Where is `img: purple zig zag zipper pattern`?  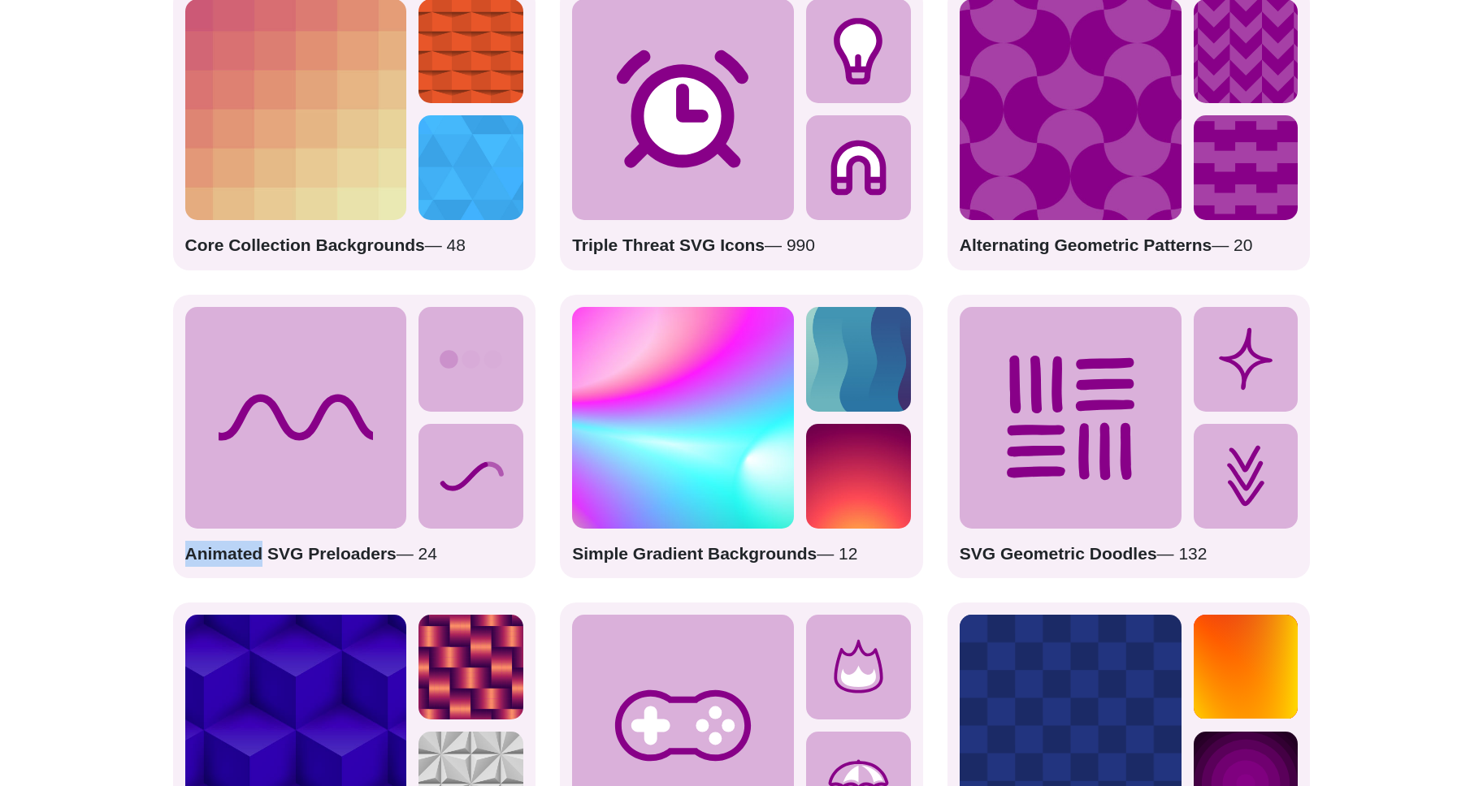
img: purple zig zag zipper pattern is located at coordinates (1246, 167).